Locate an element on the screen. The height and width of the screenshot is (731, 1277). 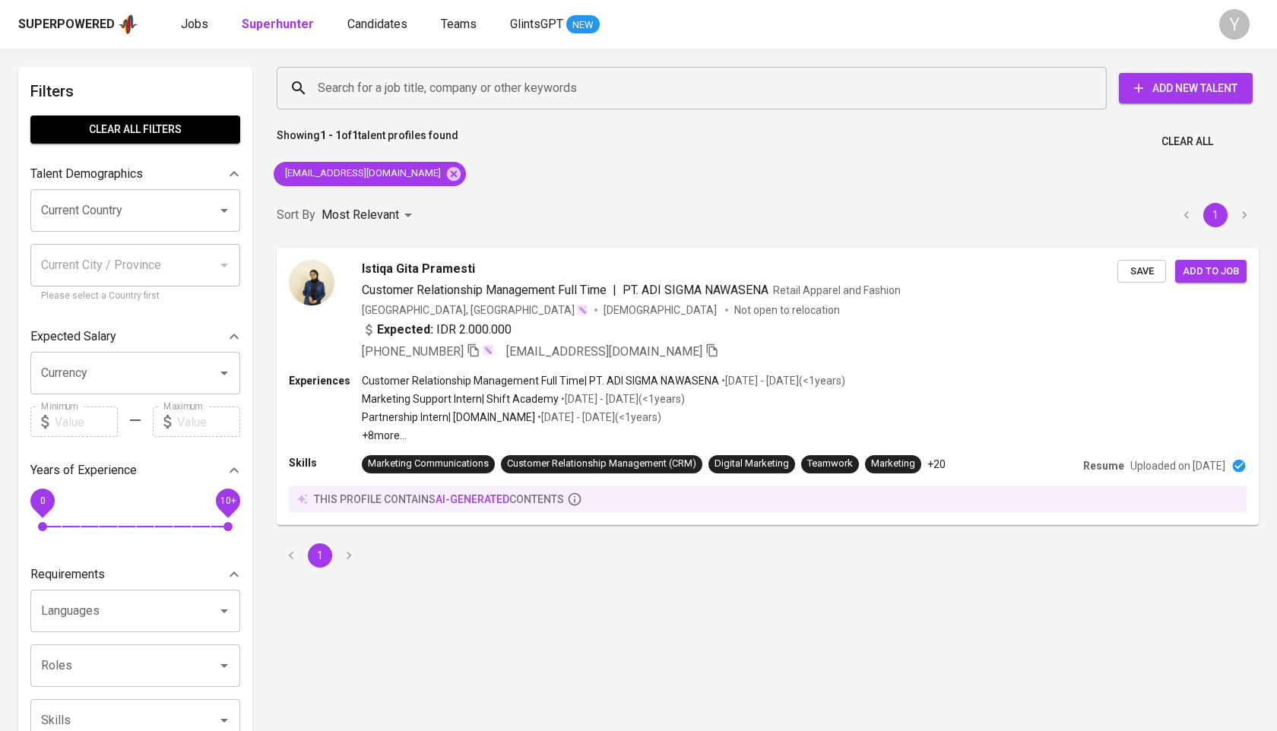
button: Clear All filters is located at coordinates (135, 129).